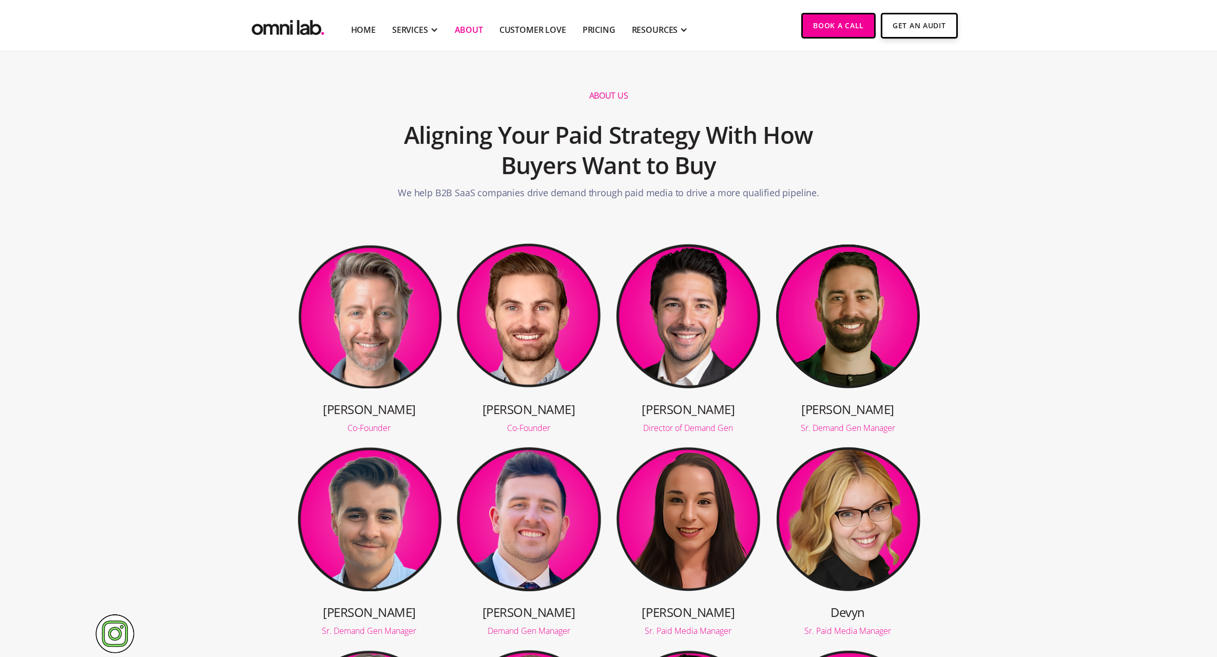 This screenshot has width=1217, height=657. I want to click on a: About, so click(469, 30).